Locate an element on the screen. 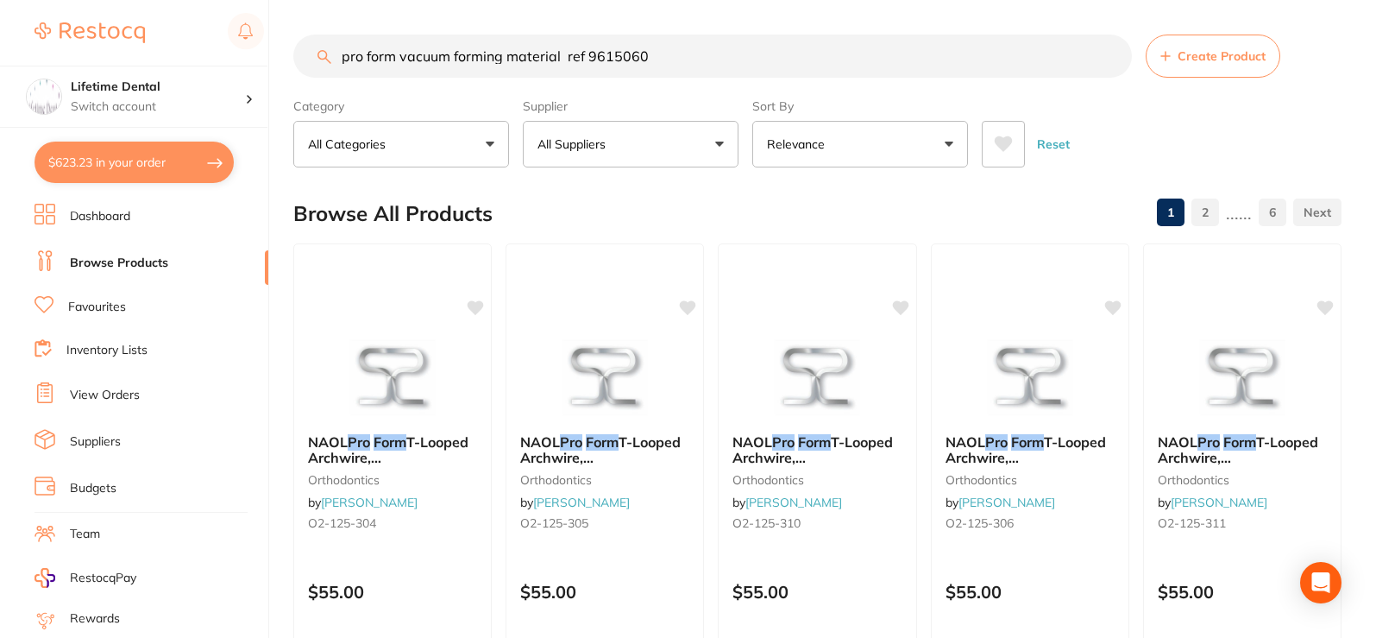  span: O2-125-310 is located at coordinates (766, 523).